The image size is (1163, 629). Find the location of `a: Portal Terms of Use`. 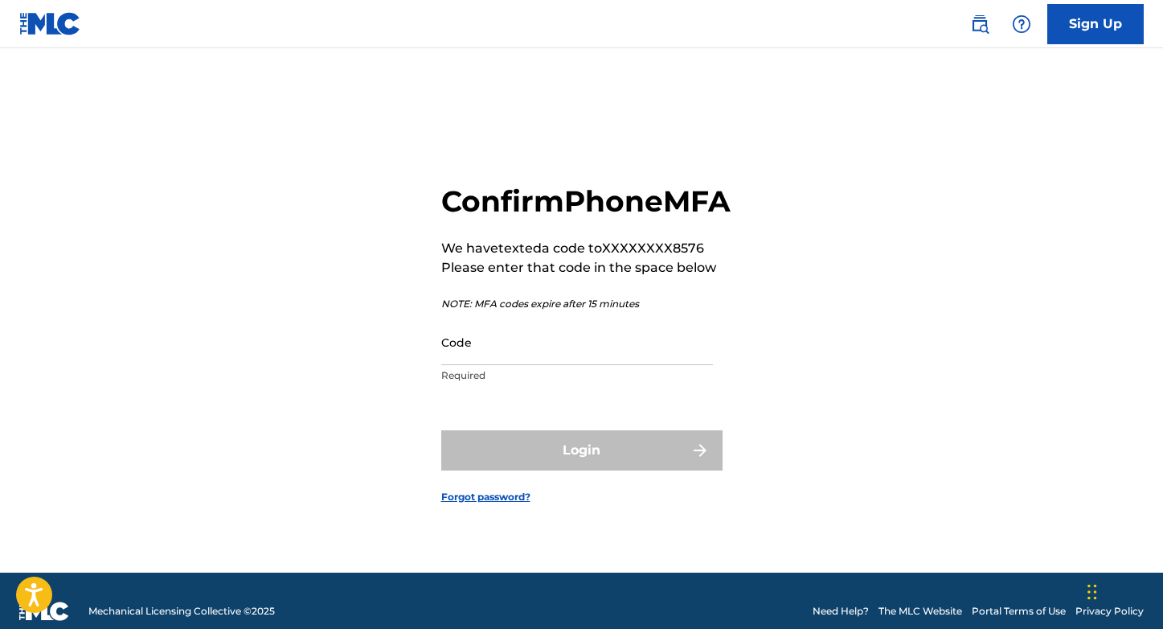

a: Portal Terms of Use is located at coordinates (1018, 611).